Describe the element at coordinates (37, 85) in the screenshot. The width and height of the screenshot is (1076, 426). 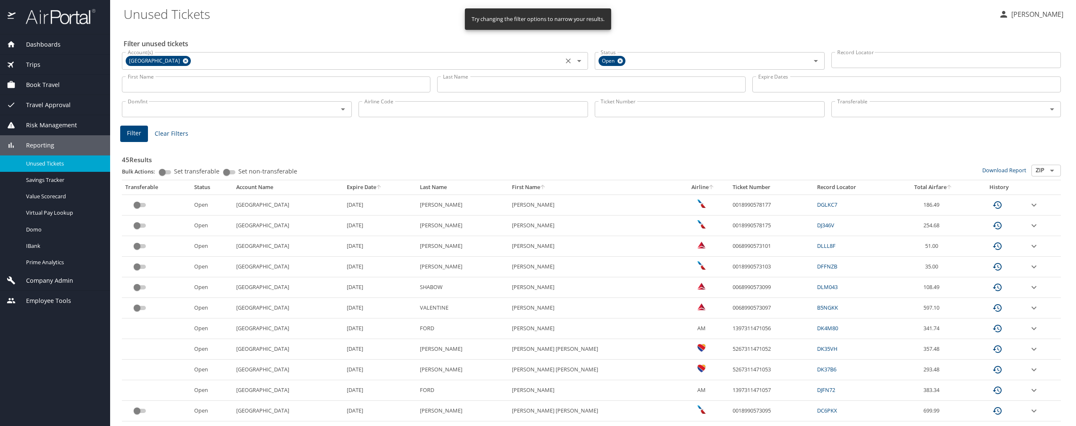
I see `span: Book Travel` at that location.